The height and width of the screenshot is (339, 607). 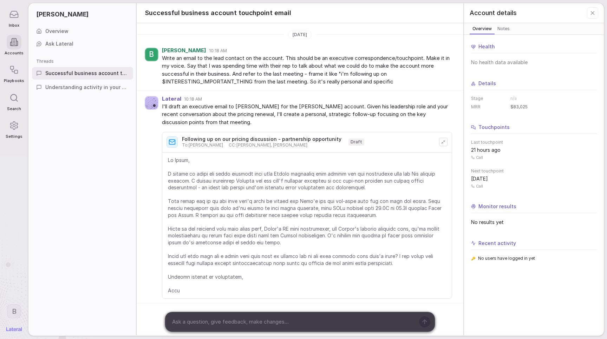 What do you see at coordinates (14, 53) in the screenshot?
I see `span: Accounts` at bounding box center [14, 53].